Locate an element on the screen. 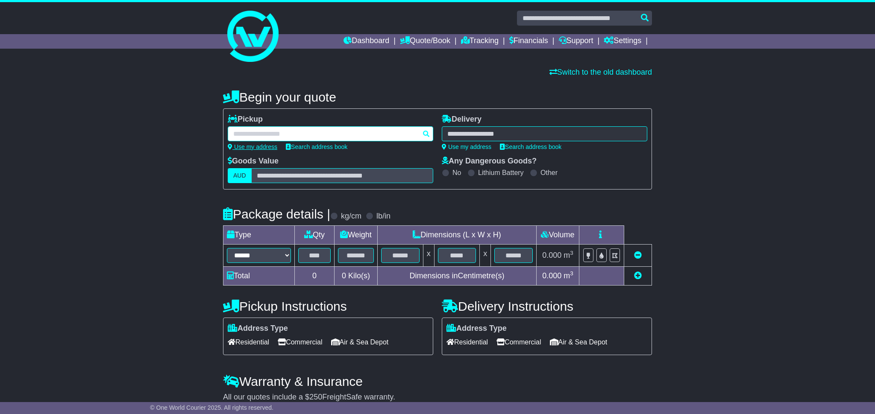 Image resolution: width=875 pixels, height=414 pixels. a: Quote/Book is located at coordinates (425, 41).